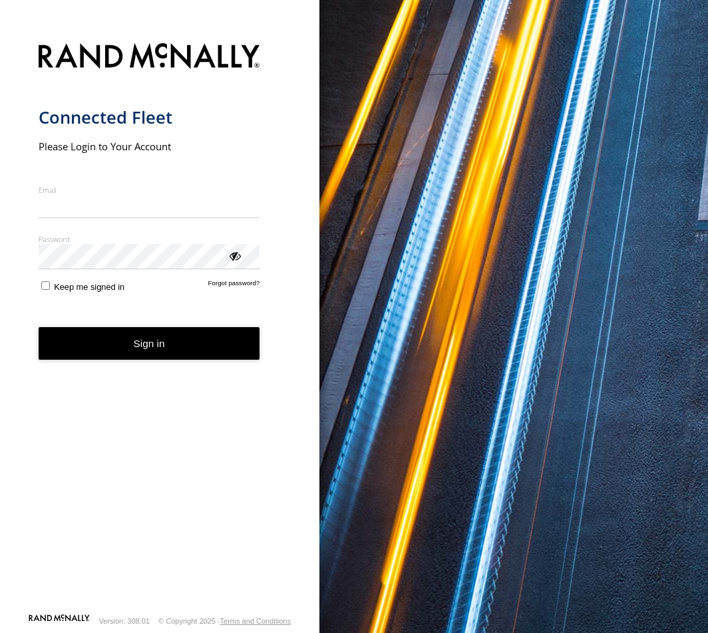 Image resolution: width=708 pixels, height=633 pixels. I want to click on div: ViewPassword, so click(234, 256).